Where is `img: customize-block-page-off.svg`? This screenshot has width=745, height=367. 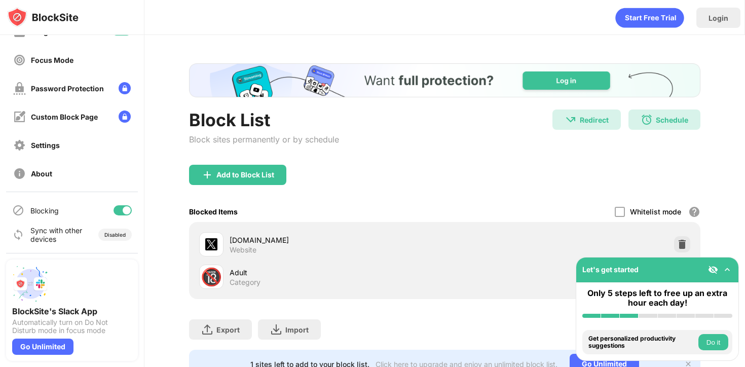 img: customize-block-page-off.svg is located at coordinates (19, 117).